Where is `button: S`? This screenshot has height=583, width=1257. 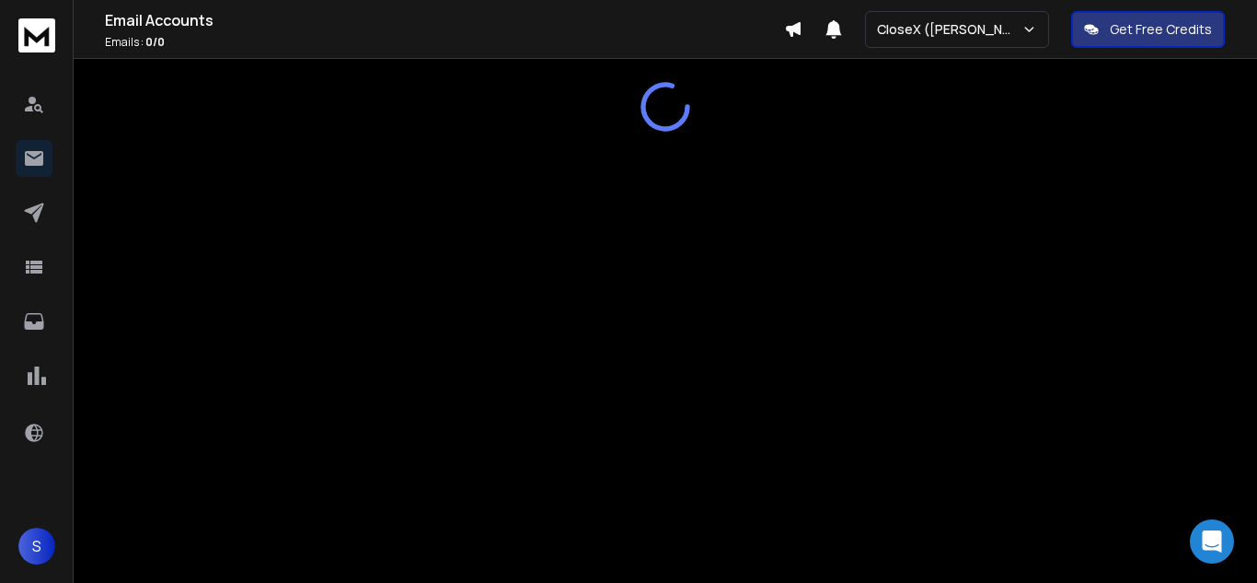 button: S is located at coordinates (37, 546).